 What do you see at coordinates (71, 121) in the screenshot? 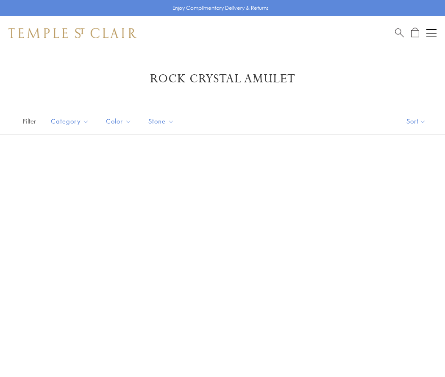
I see `span: Category` at bounding box center [71, 121].